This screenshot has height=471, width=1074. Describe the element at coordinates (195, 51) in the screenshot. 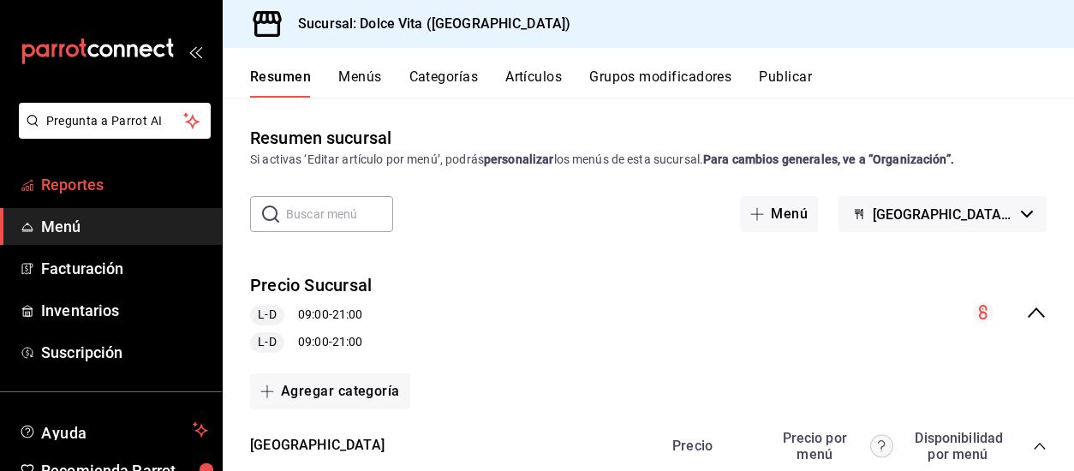

I see `button: open_drawer_menu` at that location.